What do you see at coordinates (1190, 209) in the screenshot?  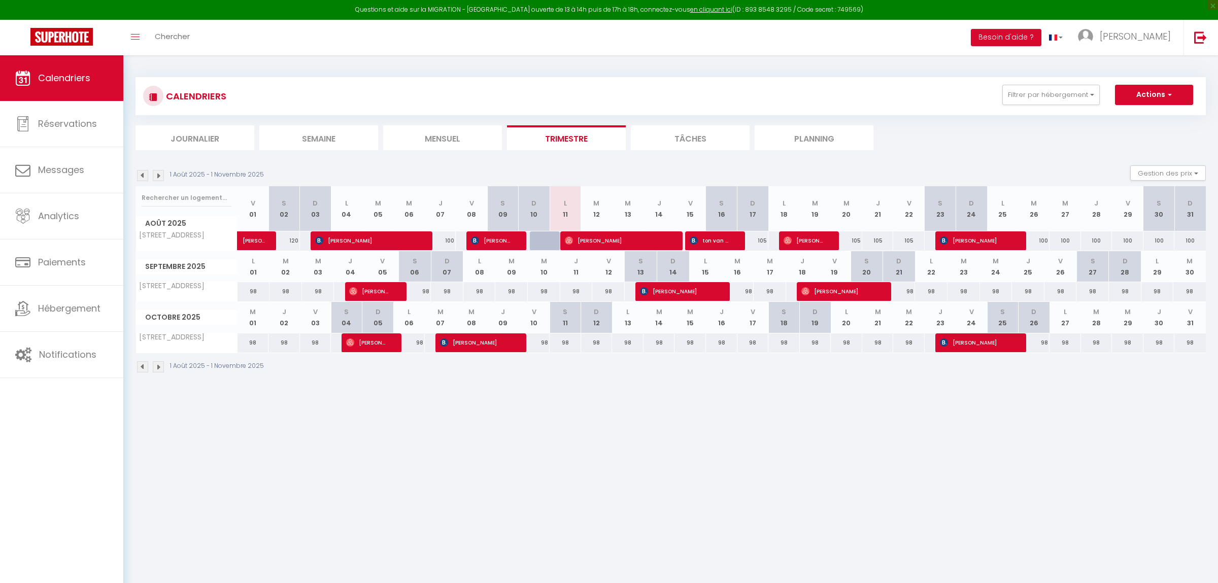 I see `th: 31` at bounding box center [1190, 209].